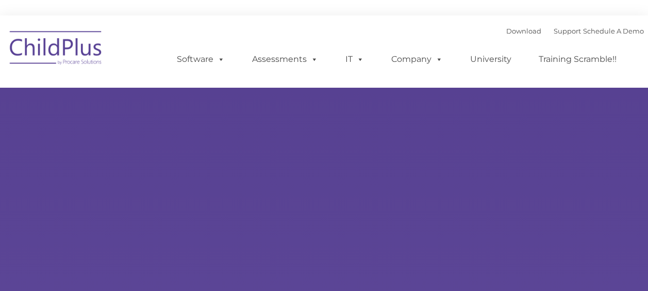  Describe the element at coordinates (613, 31) in the screenshot. I see `a: Schedule A Demo` at that location.